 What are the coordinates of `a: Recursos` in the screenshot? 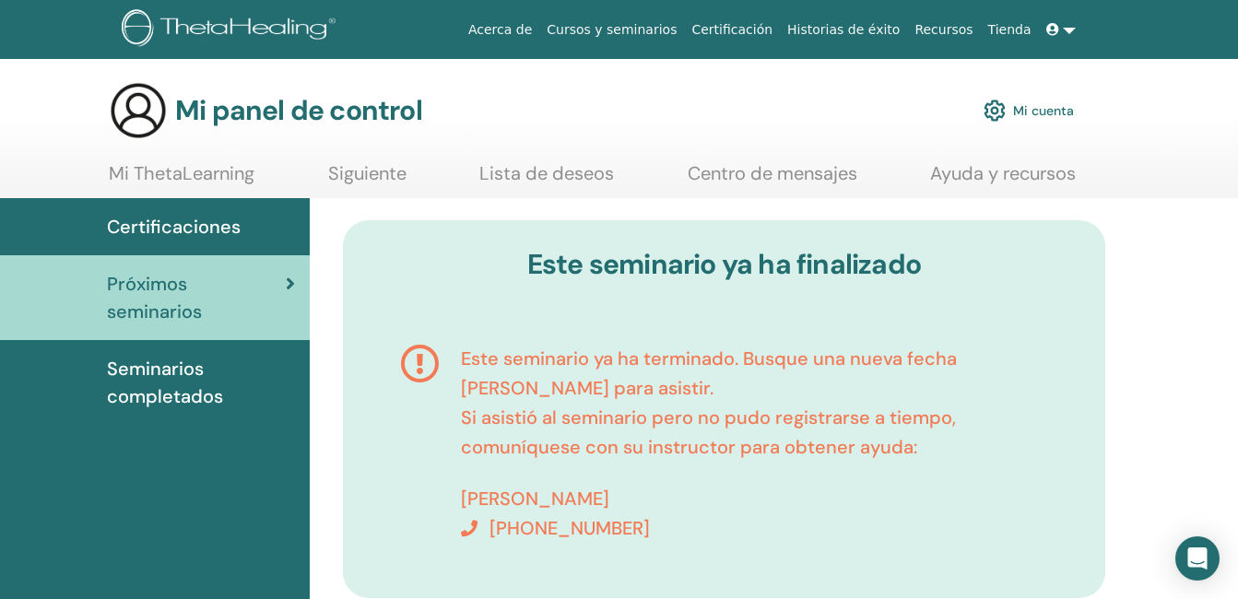 It's located at (943, 30).